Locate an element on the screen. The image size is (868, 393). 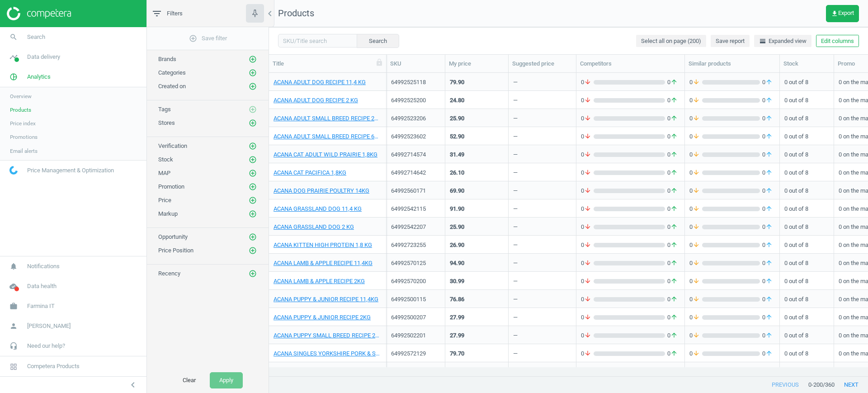
span: Products is located at coordinates (296, 13).